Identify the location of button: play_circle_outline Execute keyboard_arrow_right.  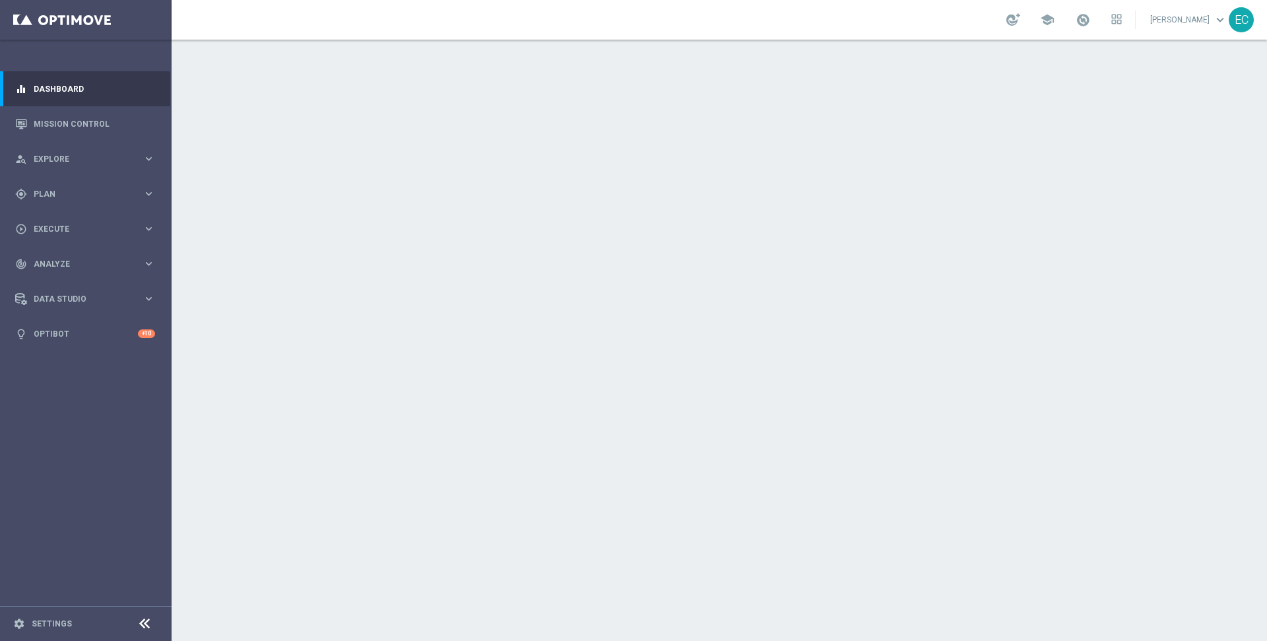
(85, 229).